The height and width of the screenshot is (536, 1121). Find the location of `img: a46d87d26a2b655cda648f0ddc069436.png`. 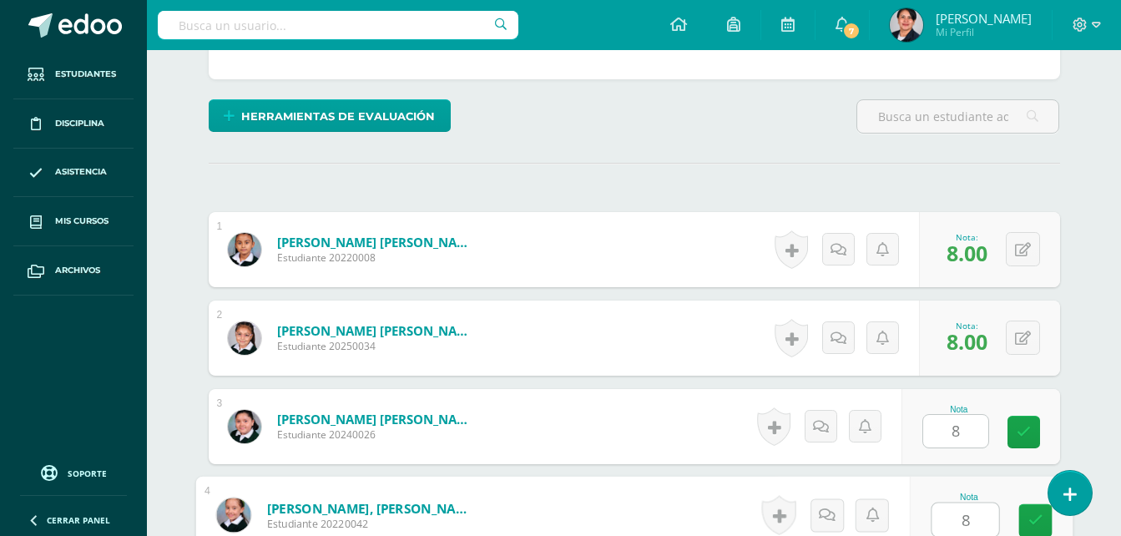

img: a46d87d26a2b655cda648f0ddc069436.png is located at coordinates (245, 427).